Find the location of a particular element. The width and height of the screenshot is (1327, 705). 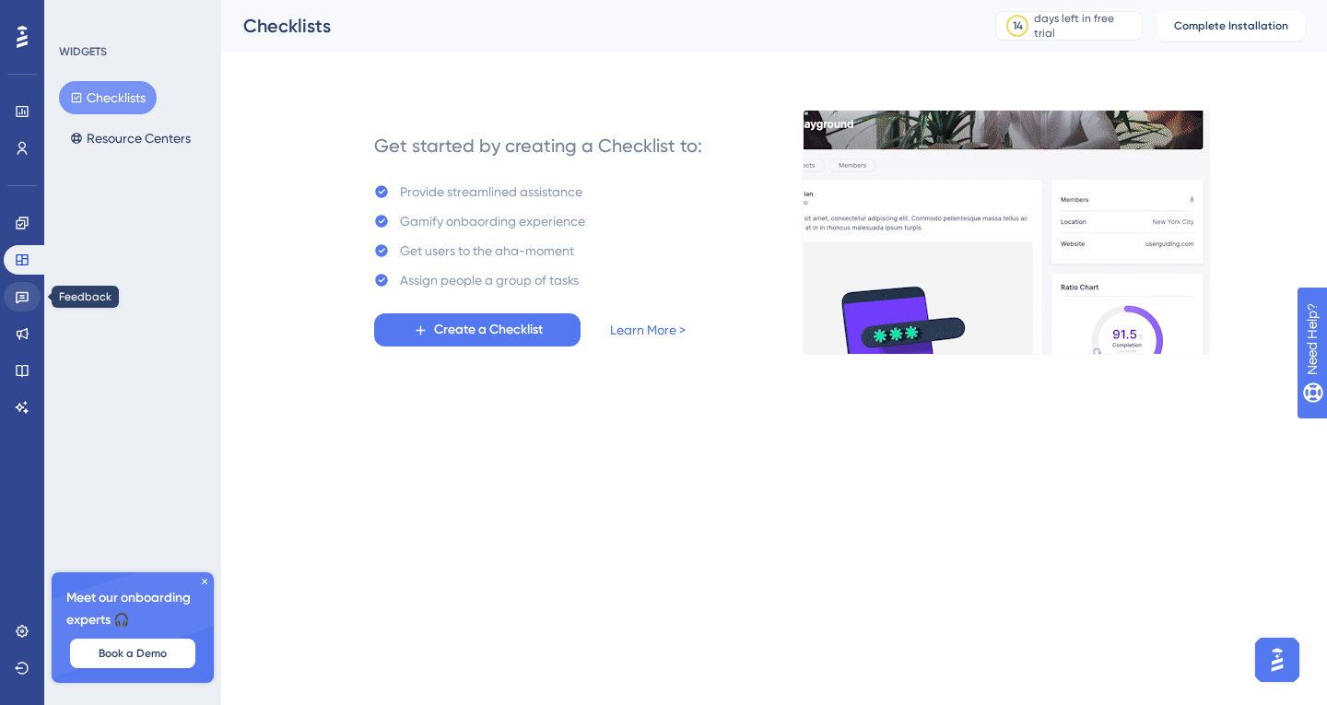

button: Complete Installation is located at coordinates (1231, 26).